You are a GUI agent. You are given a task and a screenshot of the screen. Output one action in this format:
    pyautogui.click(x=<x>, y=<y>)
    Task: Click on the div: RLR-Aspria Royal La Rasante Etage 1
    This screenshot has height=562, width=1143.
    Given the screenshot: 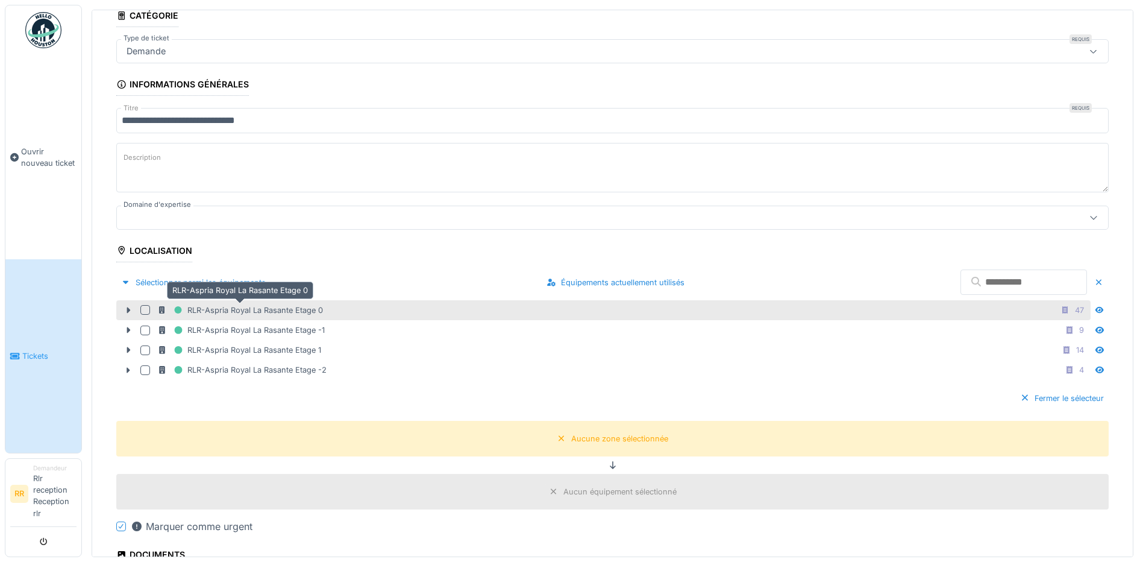 What is the action you would take?
    pyautogui.click(x=239, y=350)
    